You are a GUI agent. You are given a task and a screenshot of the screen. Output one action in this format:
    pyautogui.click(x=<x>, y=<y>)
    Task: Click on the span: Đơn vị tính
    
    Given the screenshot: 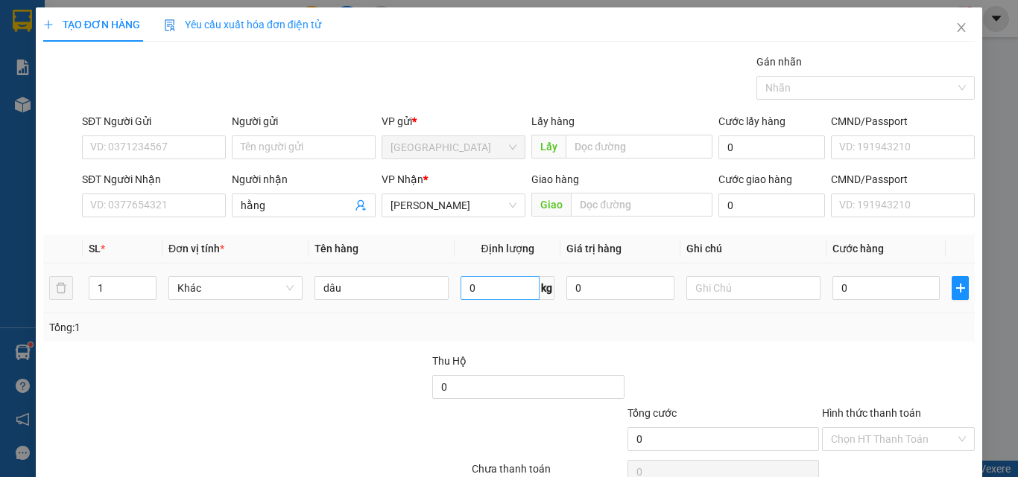 What is the action you would take?
    pyautogui.click(x=196, y=249)
    